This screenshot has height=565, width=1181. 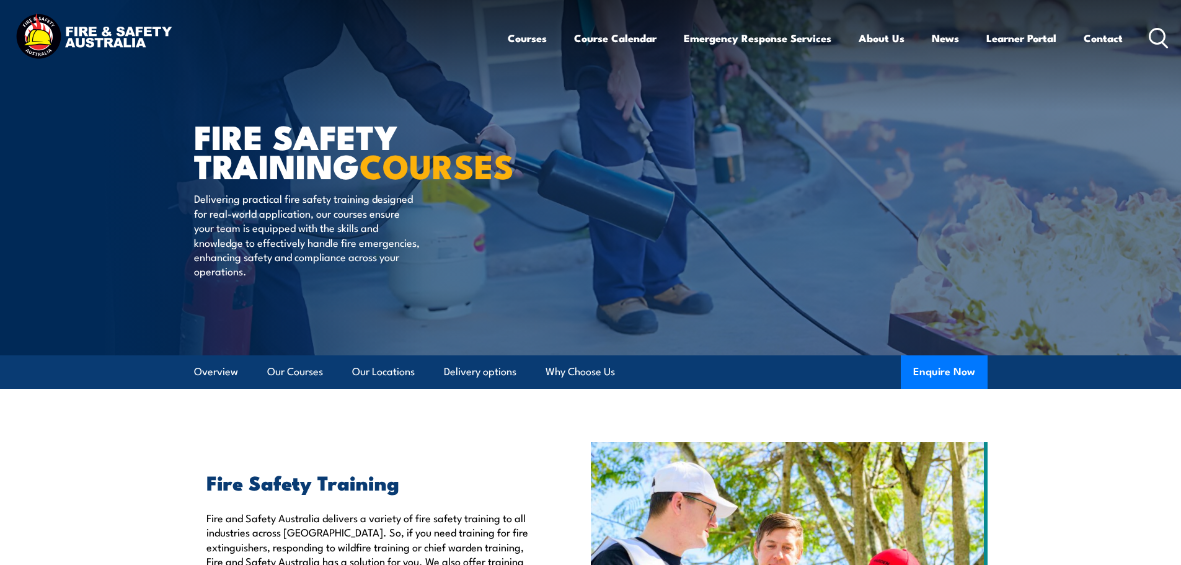 What do you see at coordinates (383, 371) in the screenshot?
I see `a: Our Locations` at bounding box center [383, 371].